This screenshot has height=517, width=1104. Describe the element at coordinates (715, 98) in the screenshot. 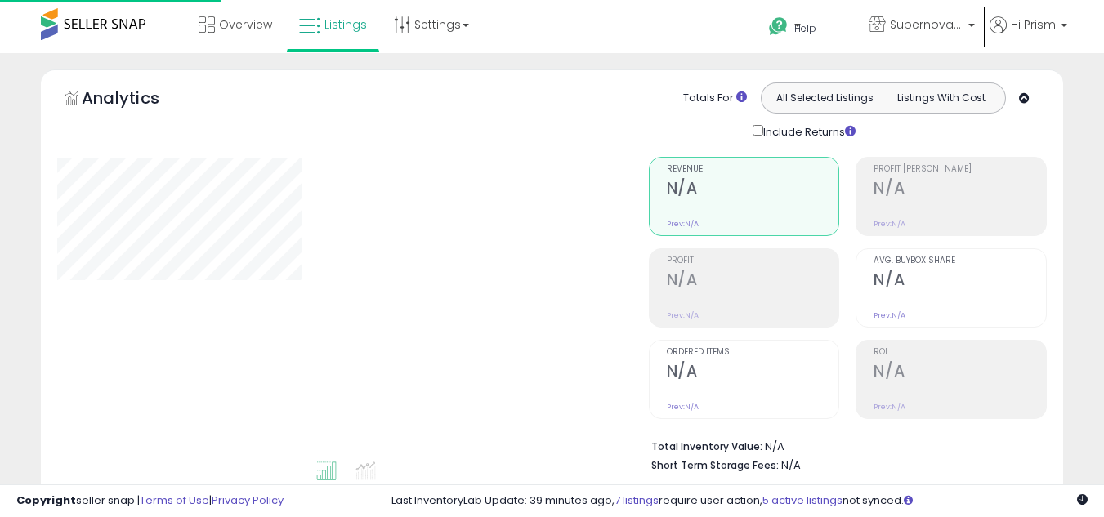

I see `div: Totals For` at that location.